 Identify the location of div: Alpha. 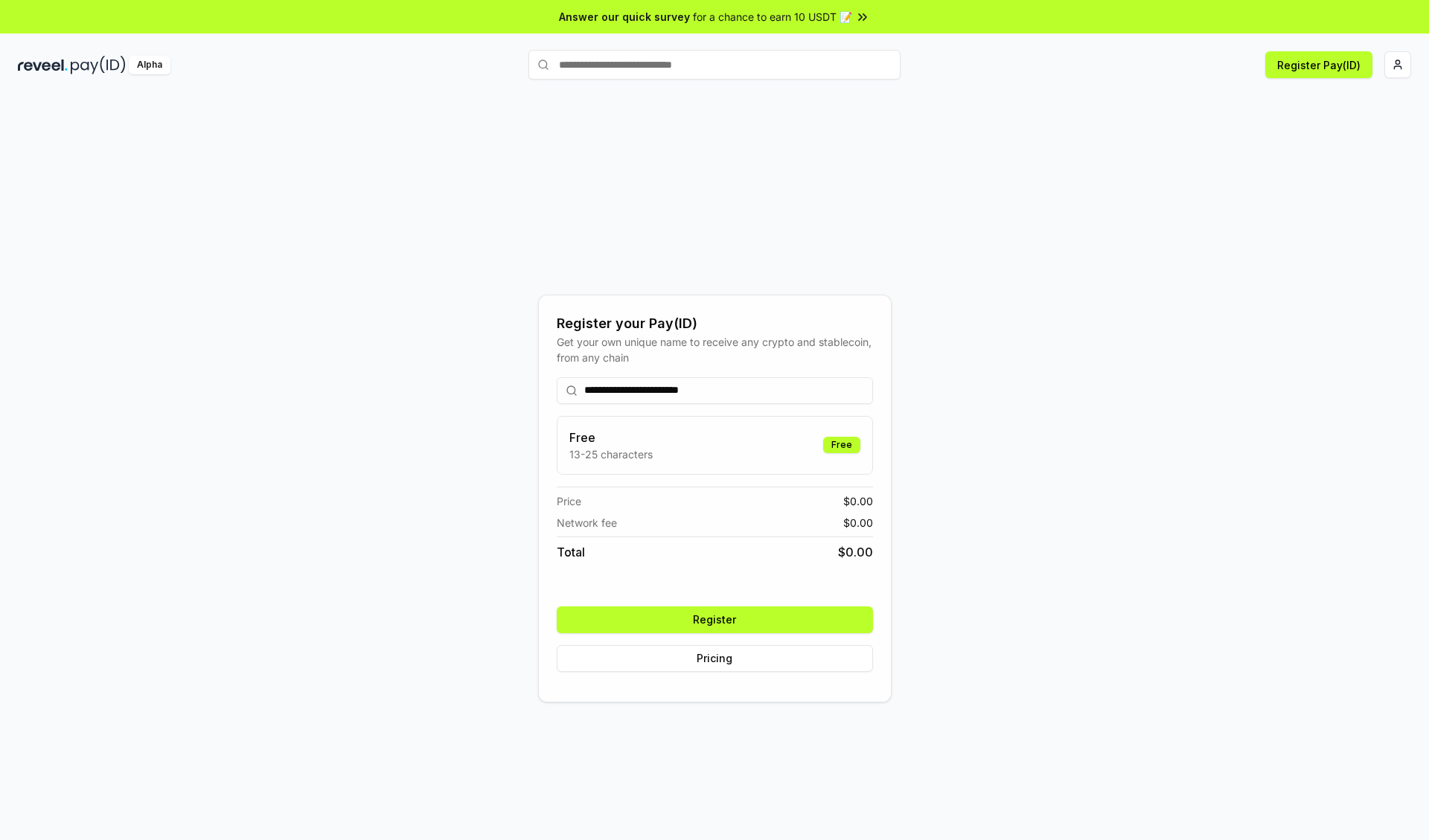
(149, 64).